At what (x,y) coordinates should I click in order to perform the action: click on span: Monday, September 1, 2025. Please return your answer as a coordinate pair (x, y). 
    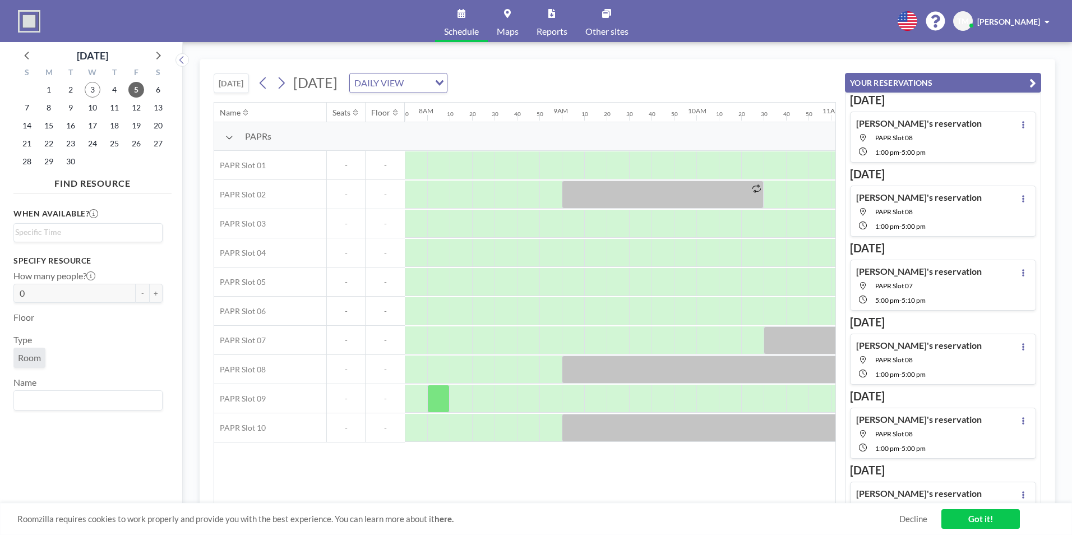
    Looking at the image, I should click on (49, 90).